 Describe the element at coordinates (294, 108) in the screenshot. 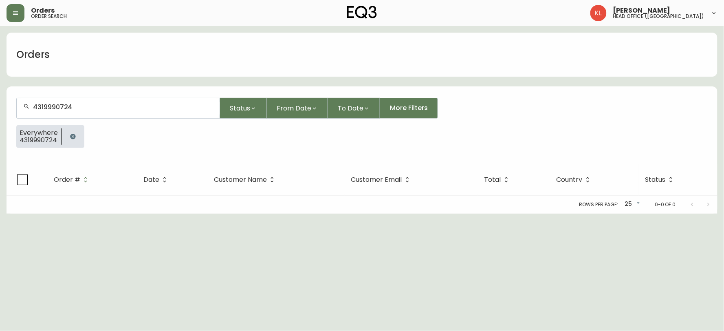

I see `span: From Date` at that location.